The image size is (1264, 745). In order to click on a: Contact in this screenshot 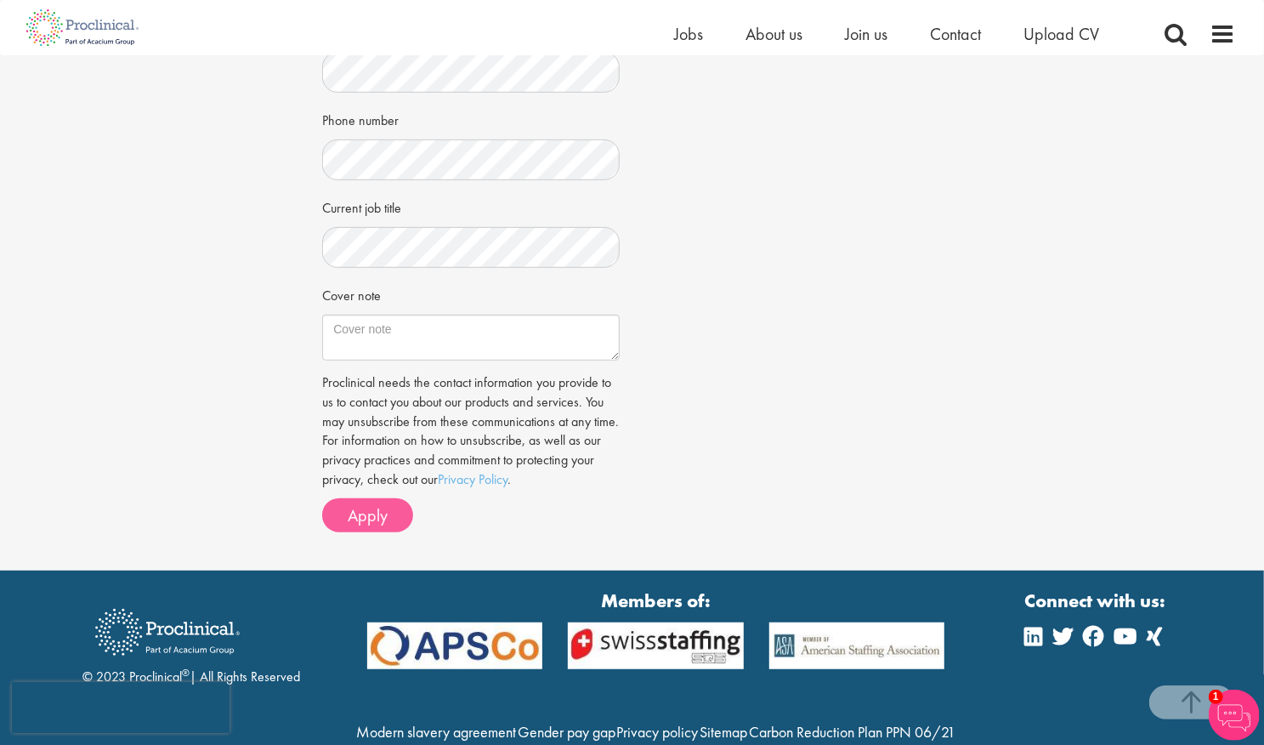, I will do `click(957, 34)`.